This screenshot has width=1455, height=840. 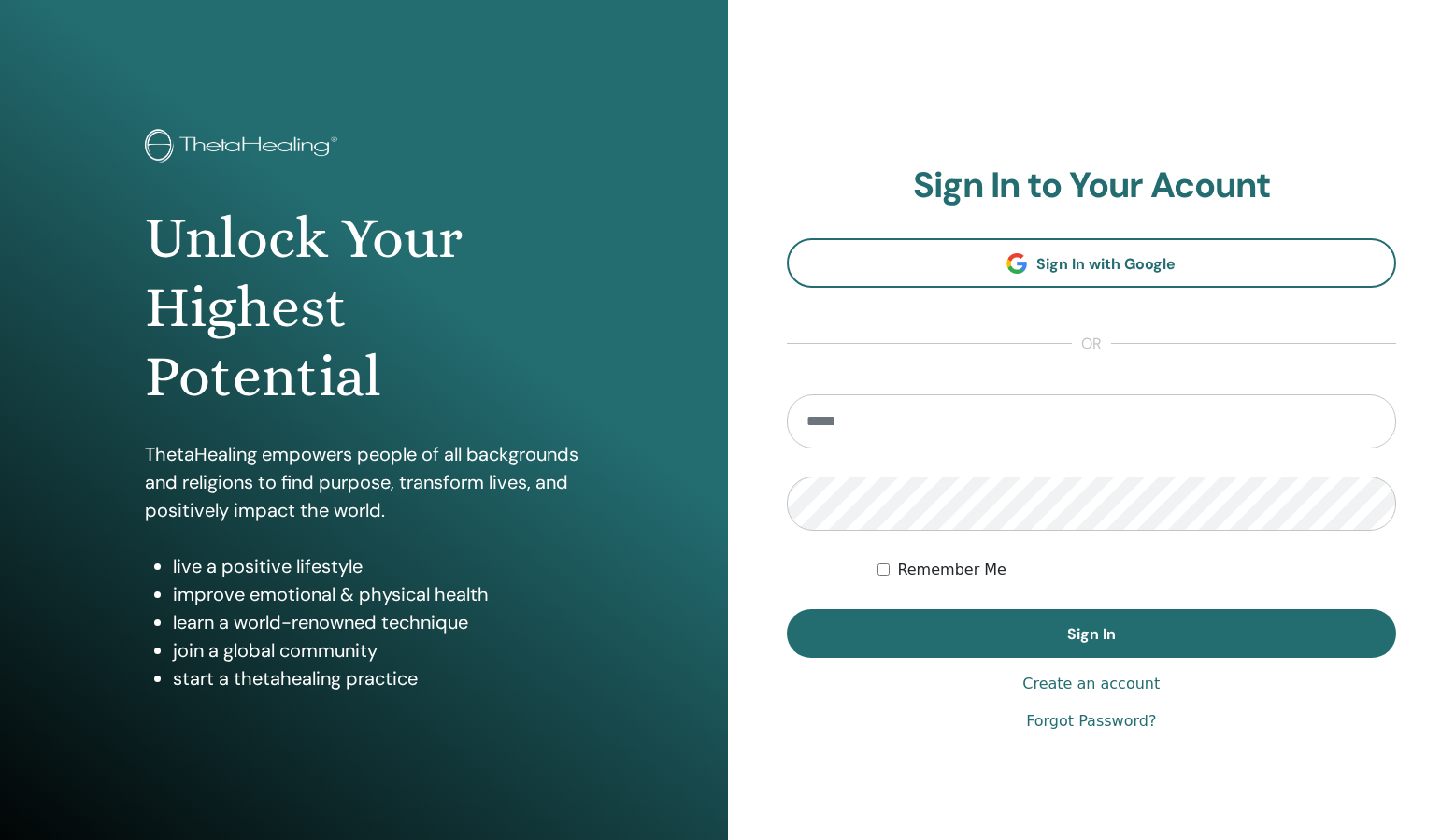 What do you see at coordinates (378, 567) in the screenshot?
I see `li: live a positive lifestyle` at bounding box center [378, 567].